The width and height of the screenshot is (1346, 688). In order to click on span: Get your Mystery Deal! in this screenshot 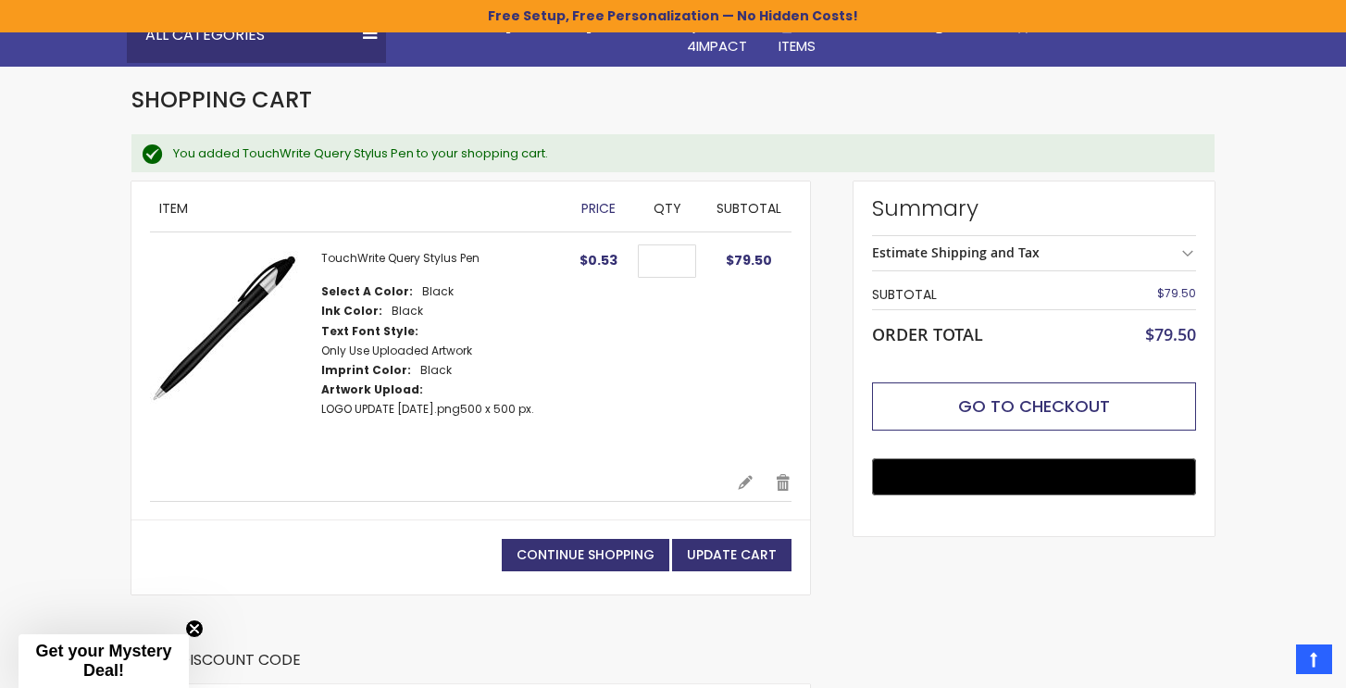, I will do `click(103, 660)`.